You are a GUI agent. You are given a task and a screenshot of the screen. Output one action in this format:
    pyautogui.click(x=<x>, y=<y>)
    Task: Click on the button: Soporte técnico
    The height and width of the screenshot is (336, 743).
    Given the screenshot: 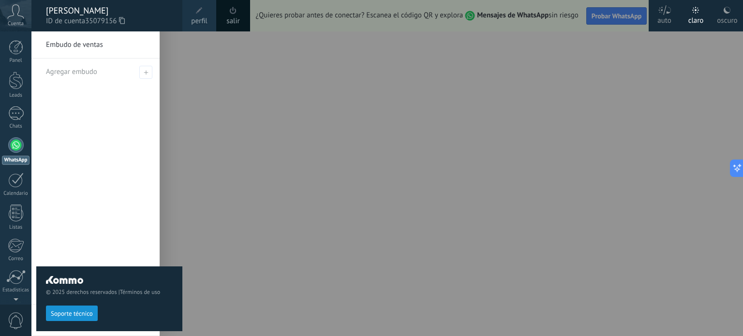 What is the action you would take?
    pyautogui.click(x=72, y=313)
    